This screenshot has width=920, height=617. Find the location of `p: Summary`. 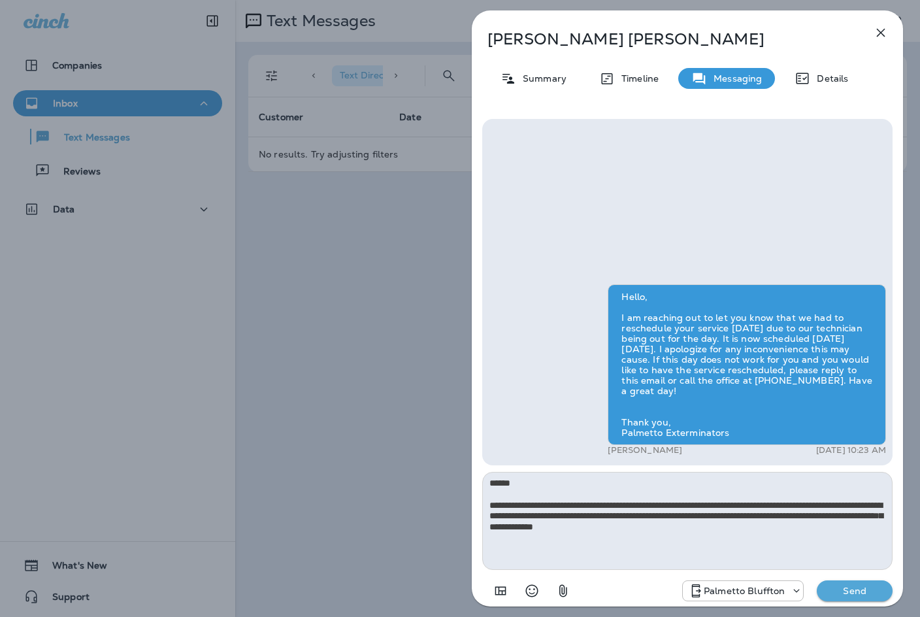

p: Summary is located at coordinates (541, 78).